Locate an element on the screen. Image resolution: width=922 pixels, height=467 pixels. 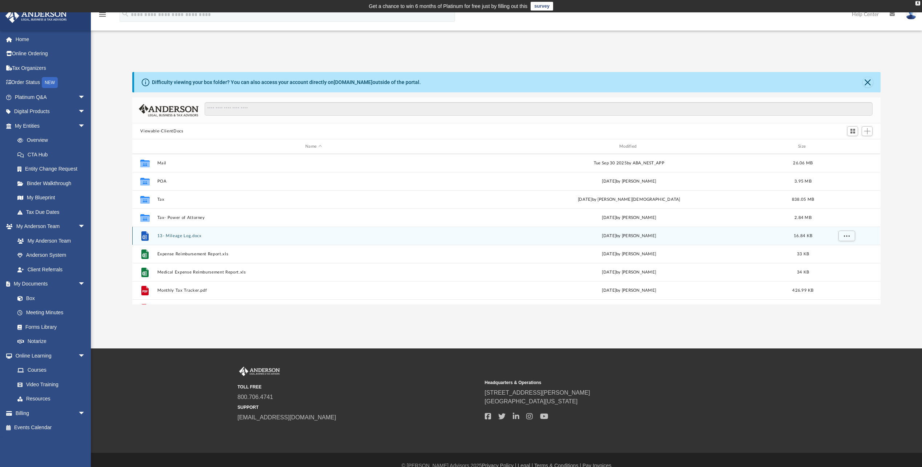
span: 16.84 KB is located at coordinates (803, 235).